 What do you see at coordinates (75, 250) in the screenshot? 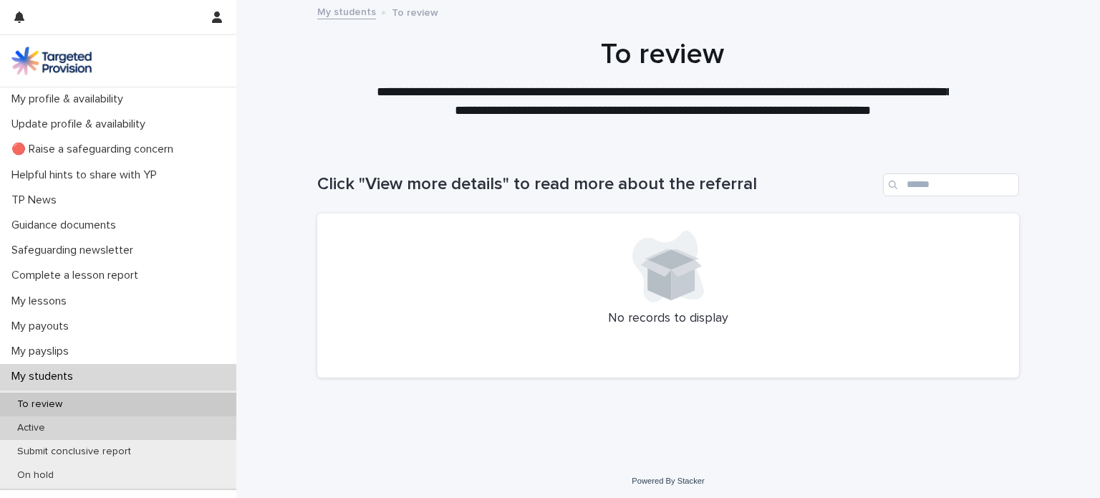
I see `p: Safeguarding newsletter` at bounding box center [75, 250].